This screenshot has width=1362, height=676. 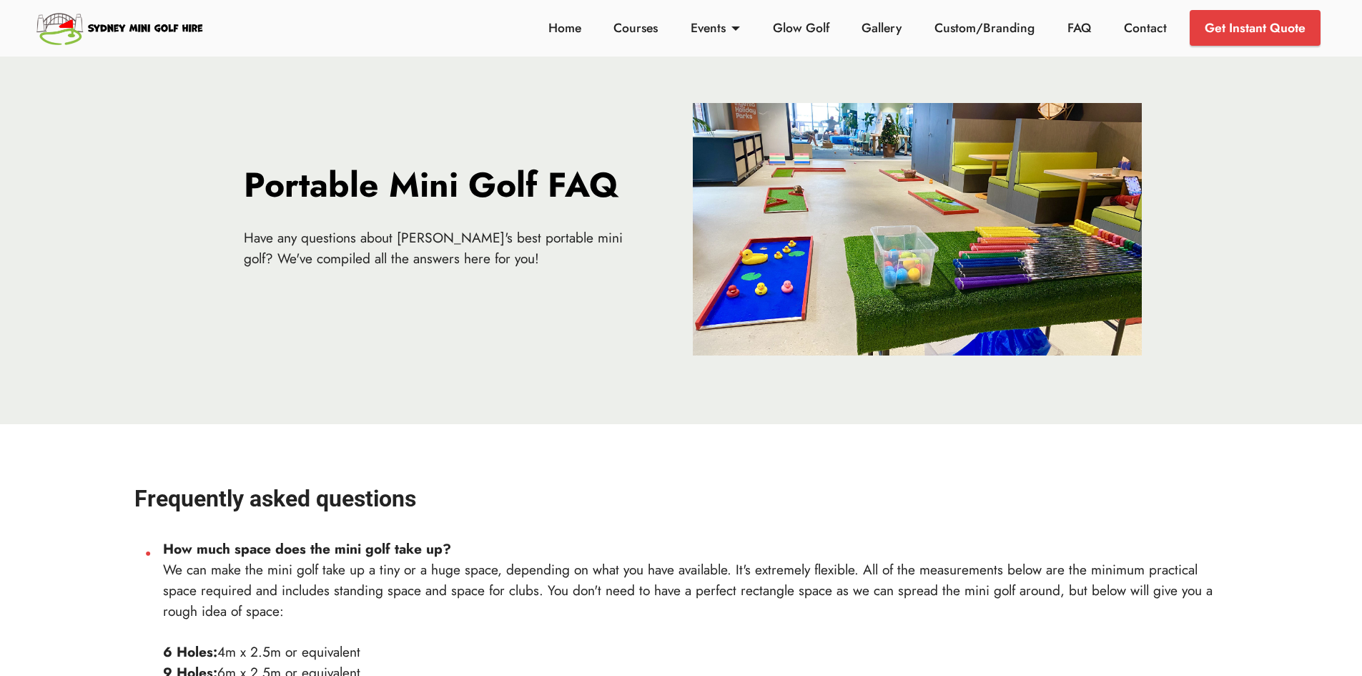 I want to click on span: We can make the mini golf take up a tiny or a huge space, depending on what you have available. I..., so click(x=688, y=590).